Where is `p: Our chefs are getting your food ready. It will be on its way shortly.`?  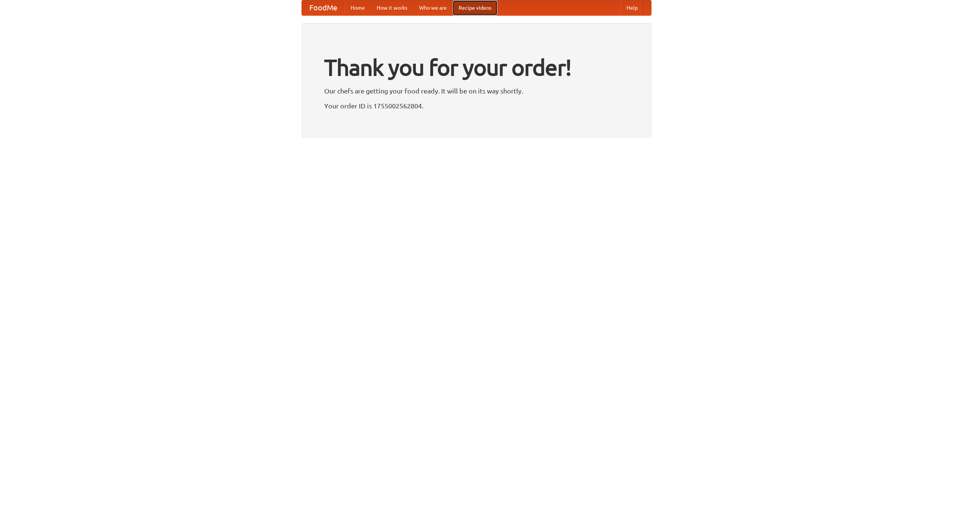 p: Our chefs are getting your food ready. It will be on its way shortly. is located at coordinates (476, 91).